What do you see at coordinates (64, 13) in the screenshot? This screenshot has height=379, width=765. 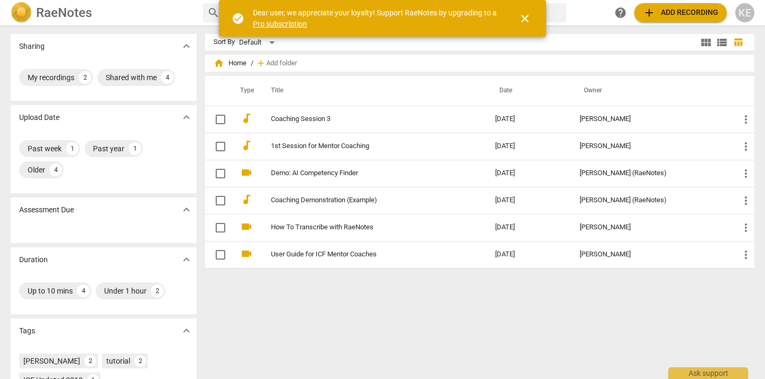 I see `h2: RaeNotes` at bounding box center [64, 13].